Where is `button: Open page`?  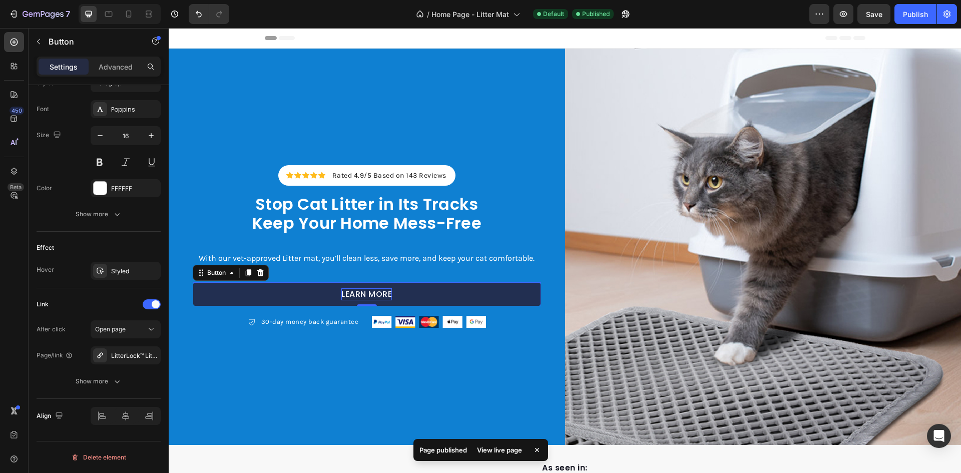
button: Open page is located at coordinates (126, 329).